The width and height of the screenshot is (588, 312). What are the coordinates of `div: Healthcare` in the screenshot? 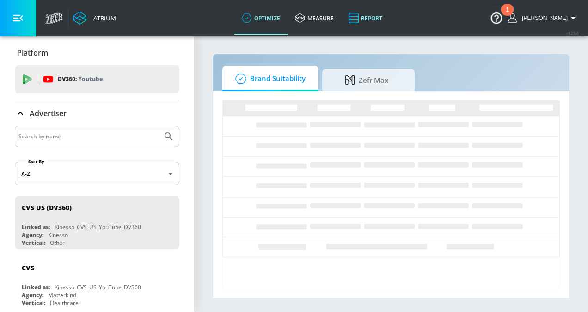 It's located at (64, 302).